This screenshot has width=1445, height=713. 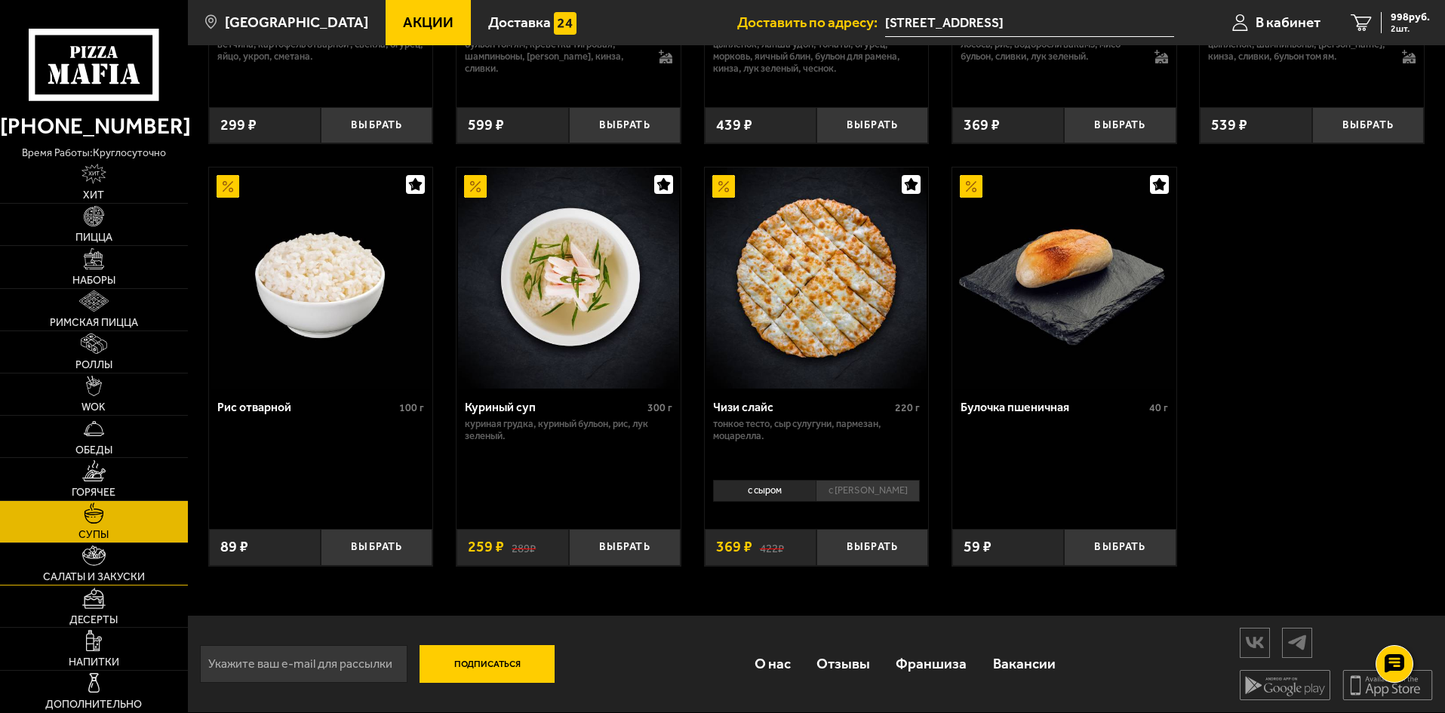 I want to click on span: 40 г, so click(x=1158, y=407).